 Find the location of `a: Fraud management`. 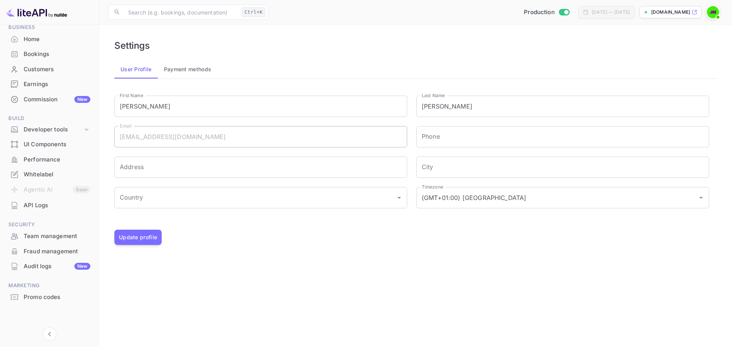

a: Fraud management is located at coordinates (49, 251).